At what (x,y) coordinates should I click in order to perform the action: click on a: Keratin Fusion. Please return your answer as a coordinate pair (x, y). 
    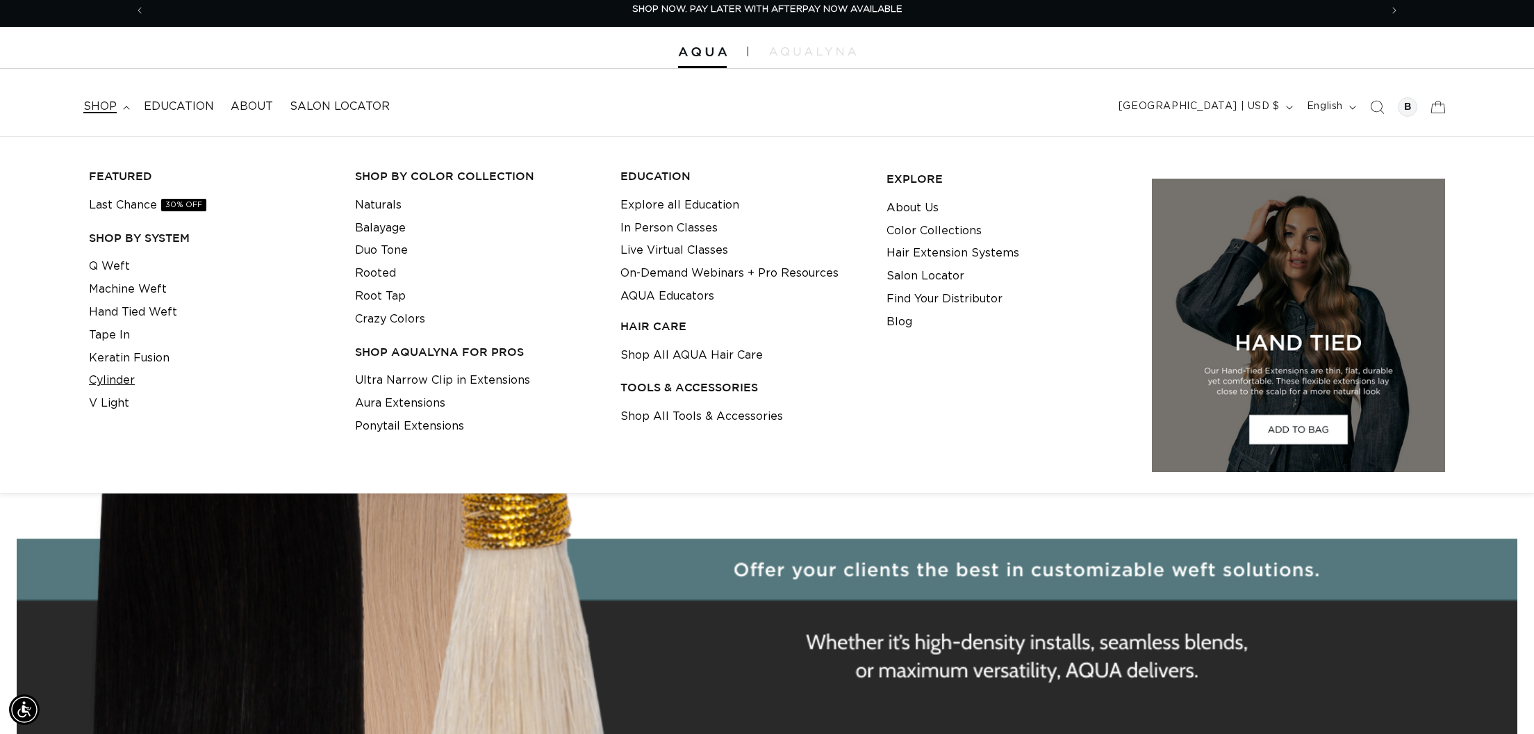
    Looking at the image, I should click on (129, 358).